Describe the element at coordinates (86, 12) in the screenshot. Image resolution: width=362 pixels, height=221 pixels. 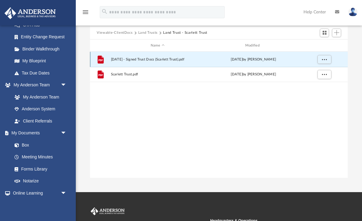
I see `i: menu` at that location.